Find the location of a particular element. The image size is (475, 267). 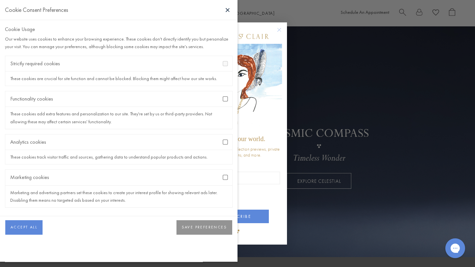

div: Cookie Consent Preferences is located at coordinates (37, 10).